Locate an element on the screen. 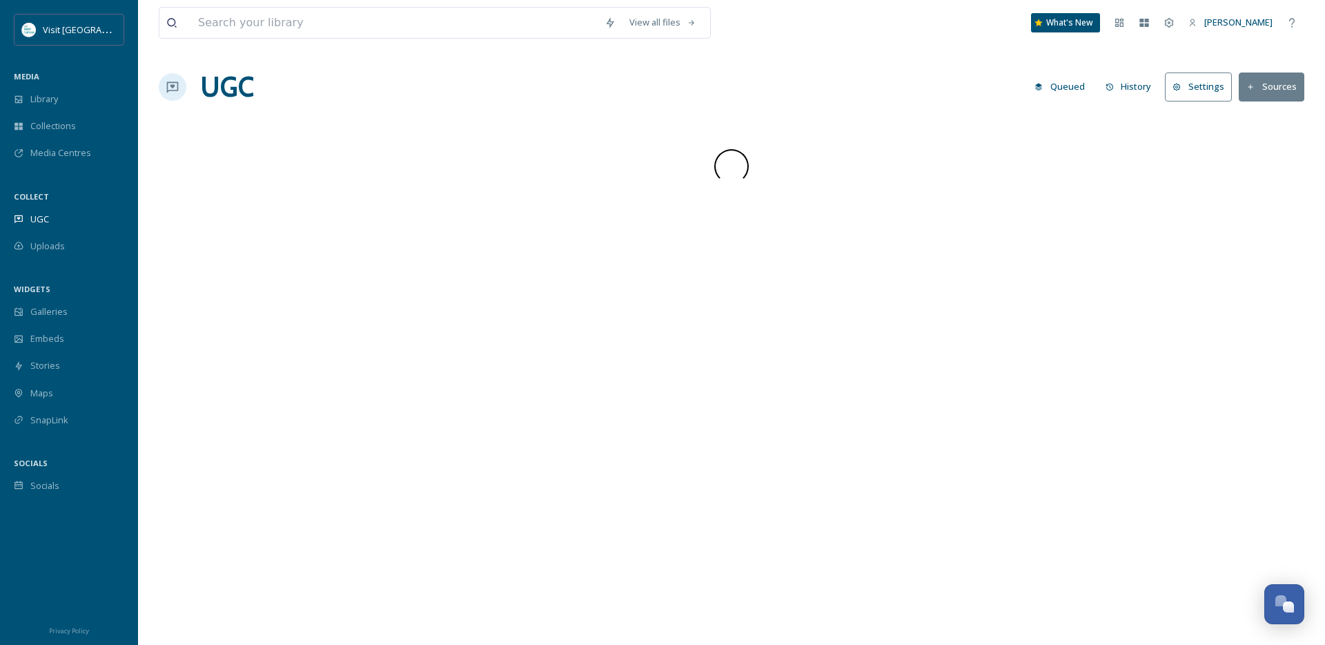 The height and width of the screenshot is (645, 1325). button: Queued is located at coordinates (1059, 86).